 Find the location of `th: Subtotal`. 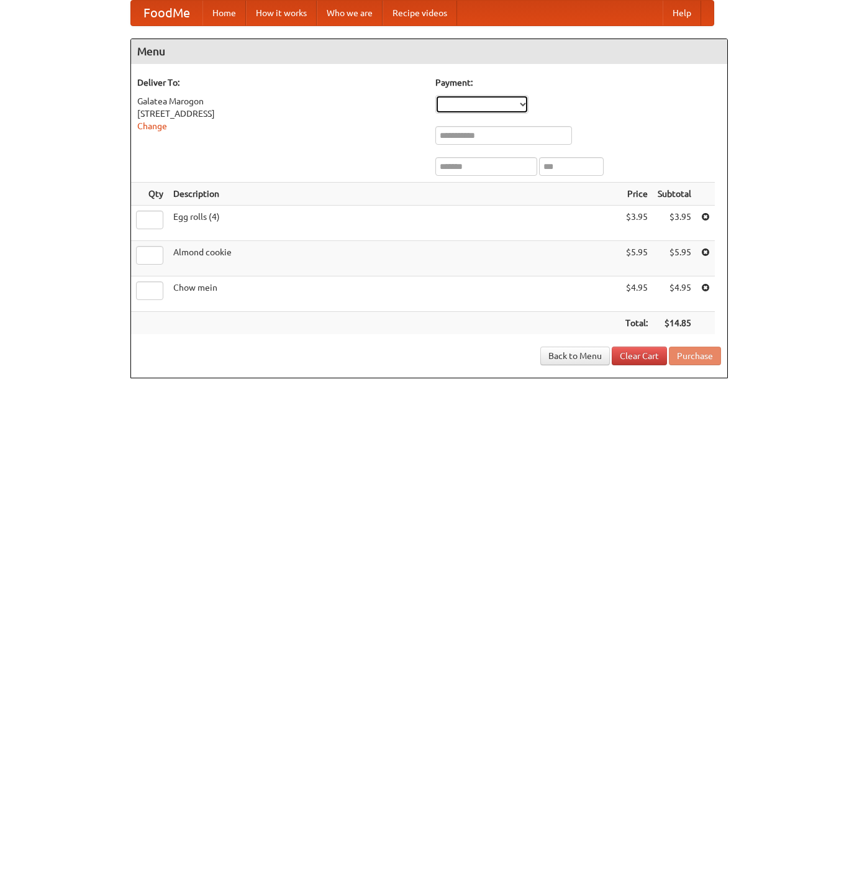

th: Subtotal is located at coordinates (675, 194).